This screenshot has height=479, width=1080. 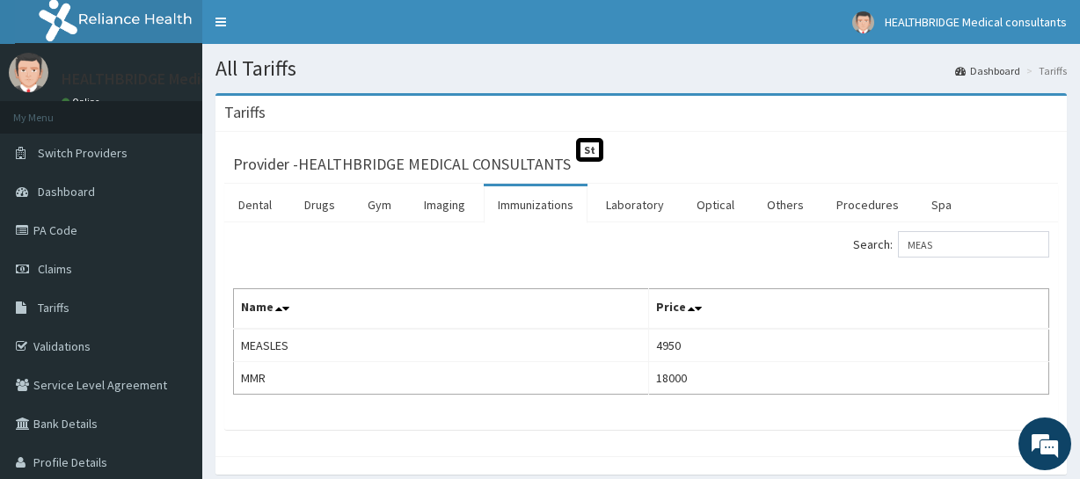 What do you see at coordinates (319, 205) in the screenshot?
I see `a: Drugs` at bounding box center [319, 205].